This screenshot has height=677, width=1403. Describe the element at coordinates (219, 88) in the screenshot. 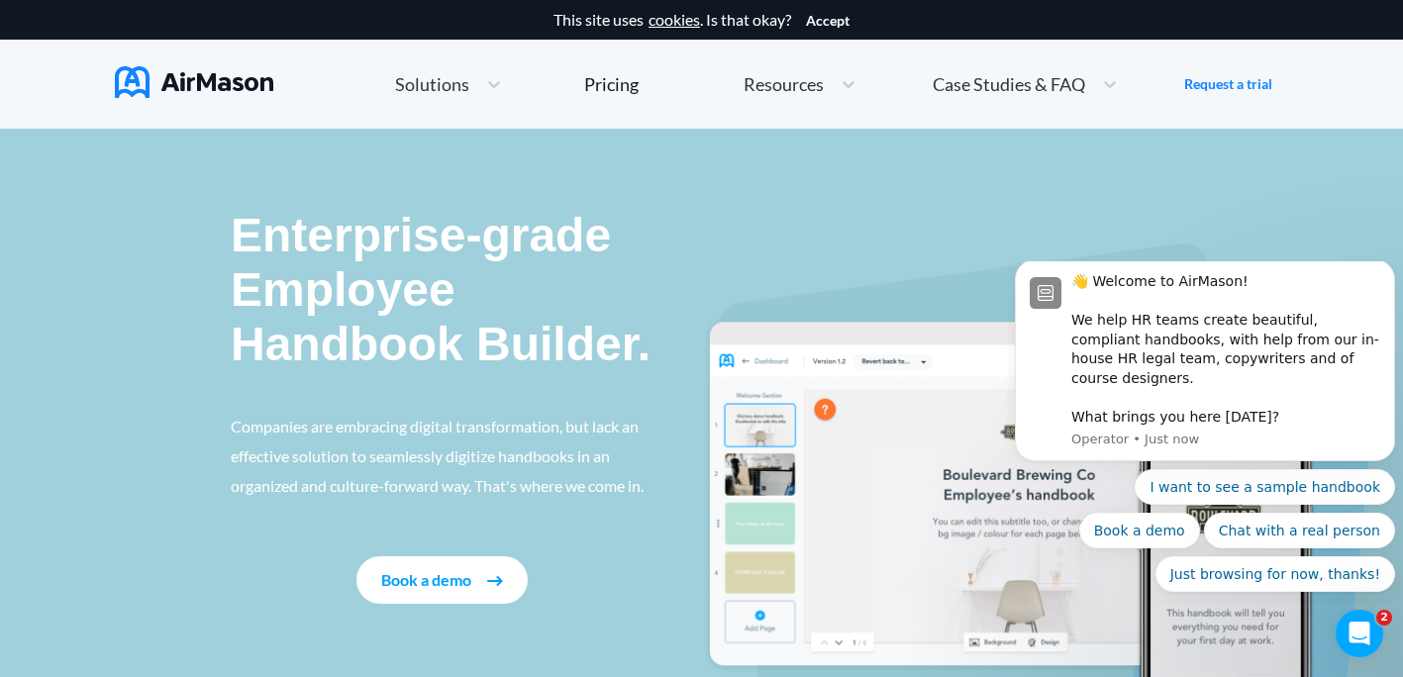

I see `div: 👋 Welcome to AirMason! We help HR teams create beautiful, compliant handbooks, with help from our...` at that location.